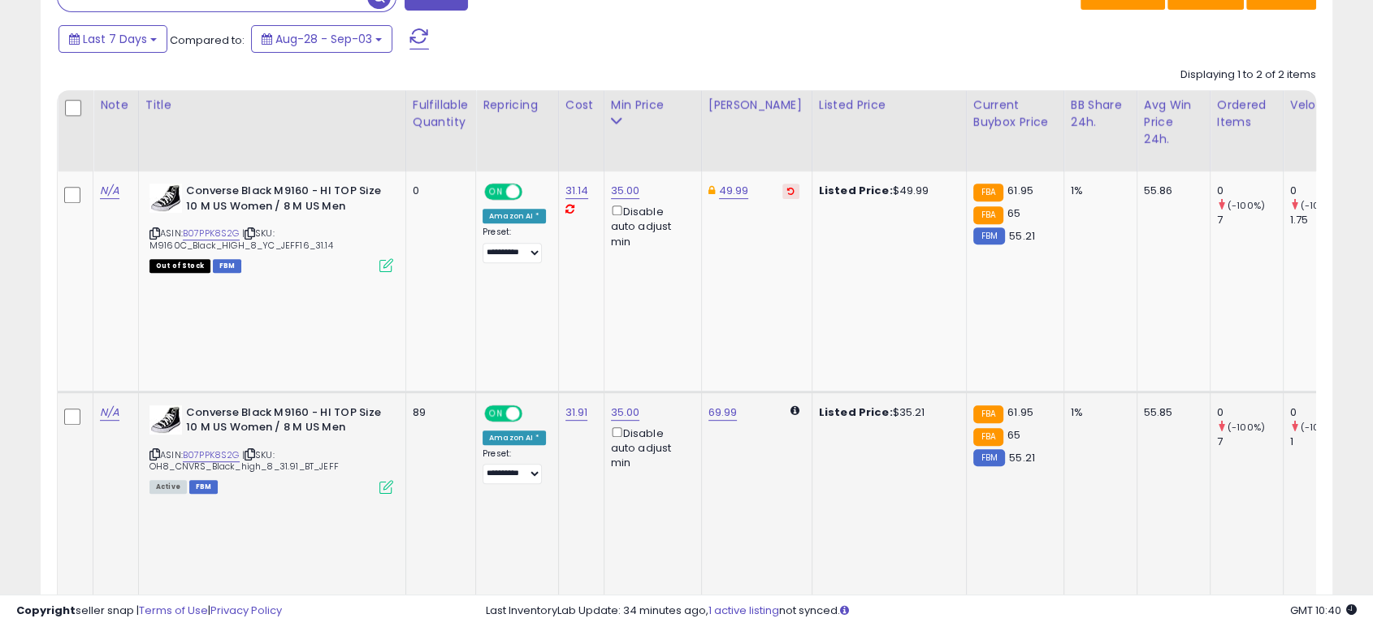 The height and width of the screenshot is (627, 1373). I want to click on span: Compared to:, so click(207, 40).